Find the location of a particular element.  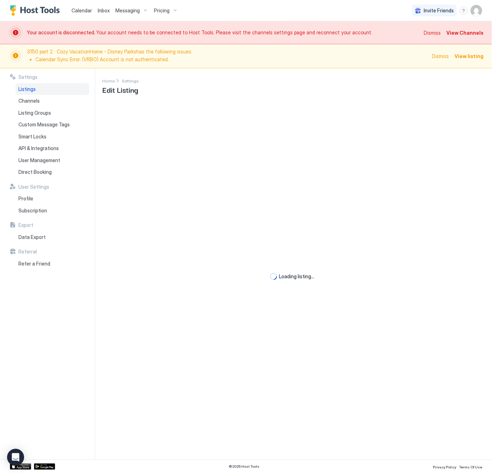

div: App Store is located at coordinates (21, 467).